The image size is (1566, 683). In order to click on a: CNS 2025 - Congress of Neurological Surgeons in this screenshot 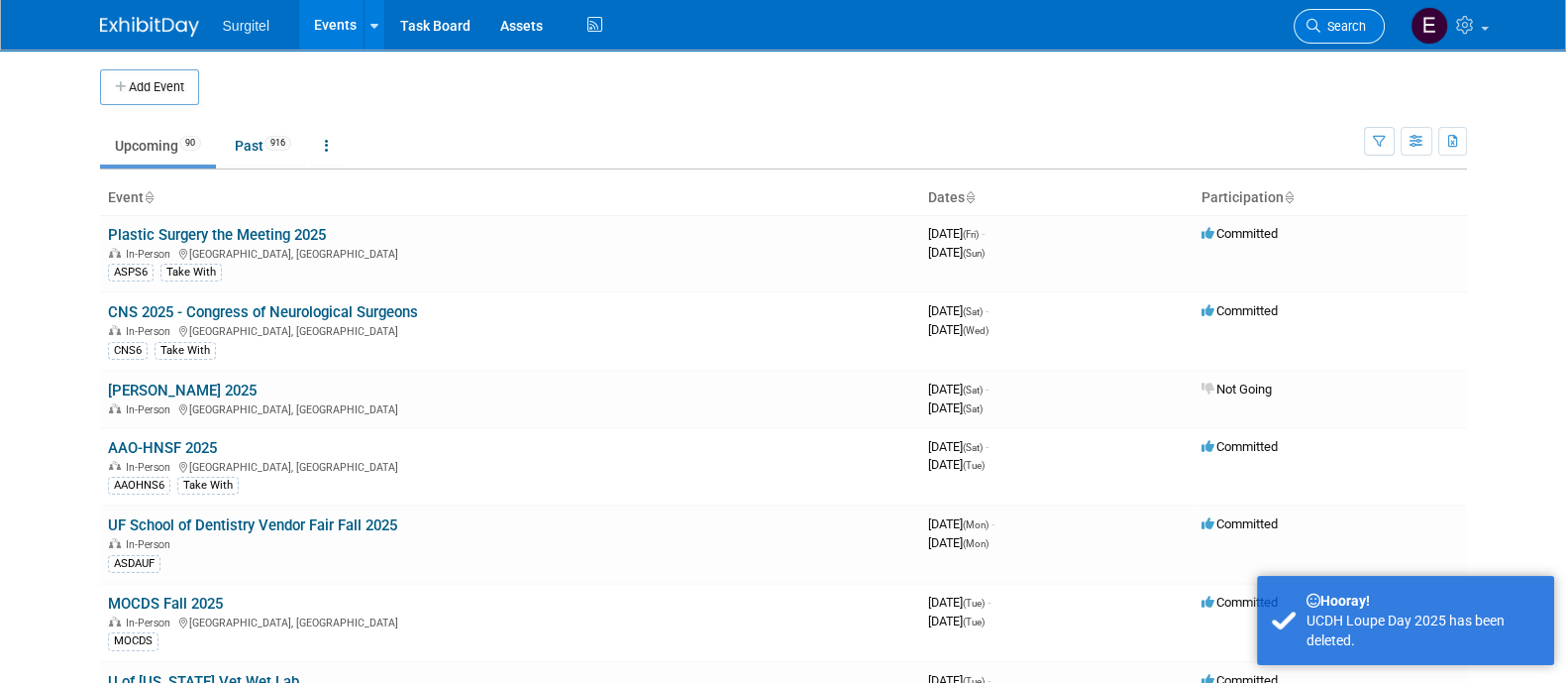, I will do `click(263, 312)`.